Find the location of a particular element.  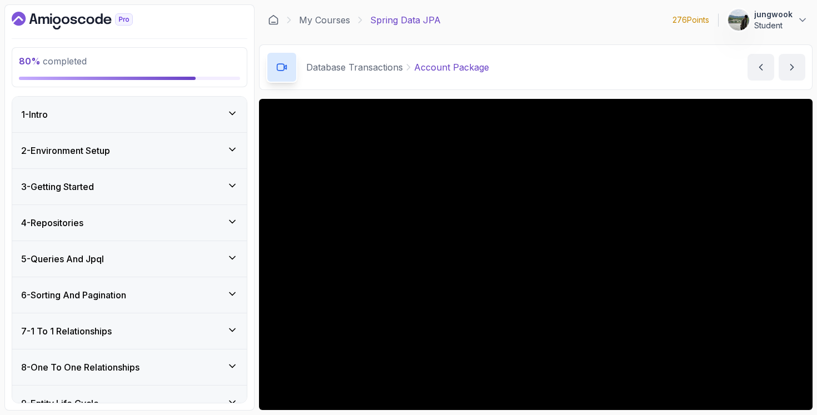

h3: 5 - Queries And Jpql is located at coordinates (62, 259).